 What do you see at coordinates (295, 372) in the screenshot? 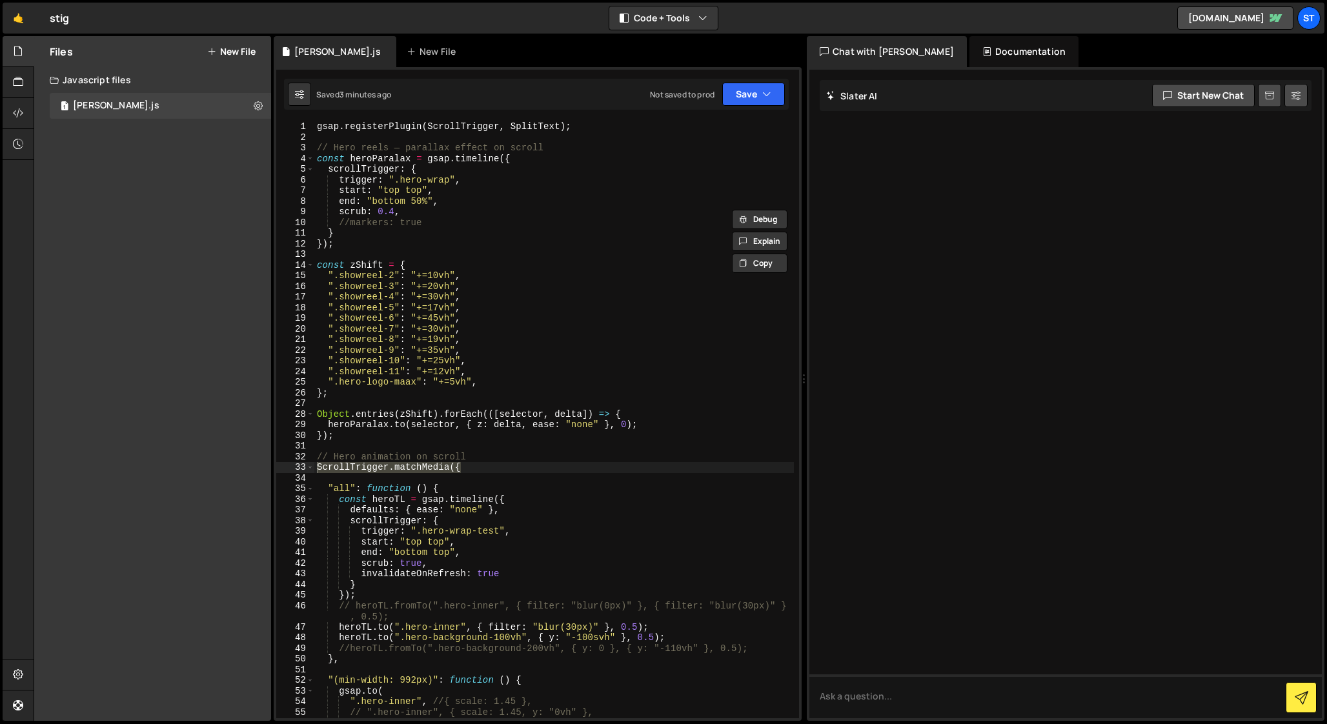
I see `div: 24` at bounding box center [295, 372].